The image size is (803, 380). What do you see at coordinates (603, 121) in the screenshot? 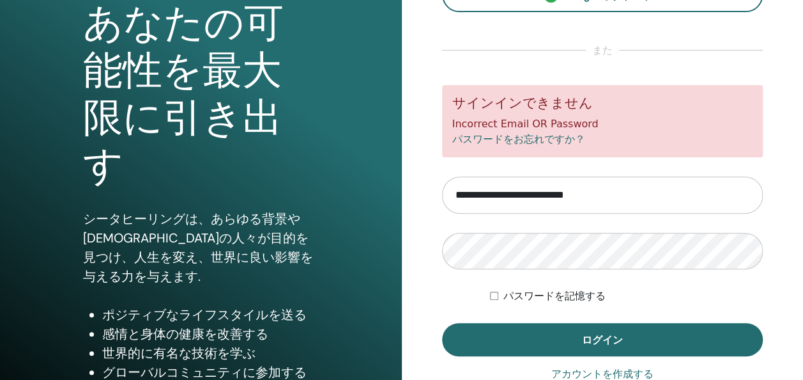
I see `div: Incorrect Email OR Password` at bounding box center [603, 121].